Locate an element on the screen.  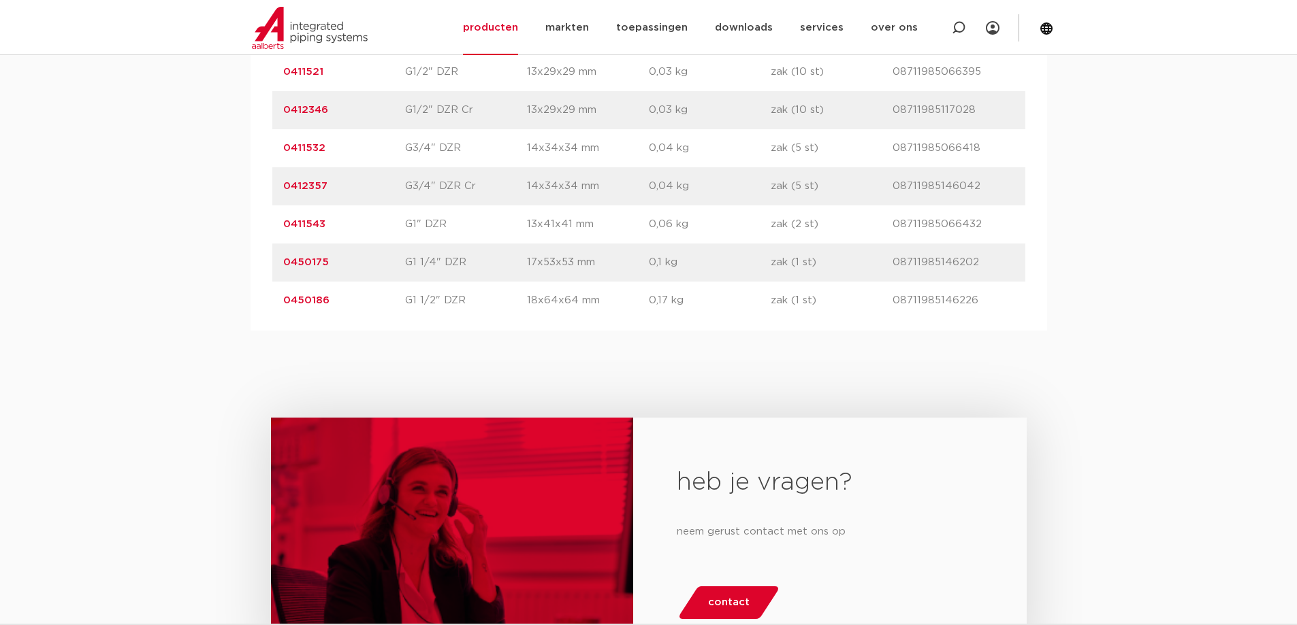
span: contact is located at coordinates (728, 603).